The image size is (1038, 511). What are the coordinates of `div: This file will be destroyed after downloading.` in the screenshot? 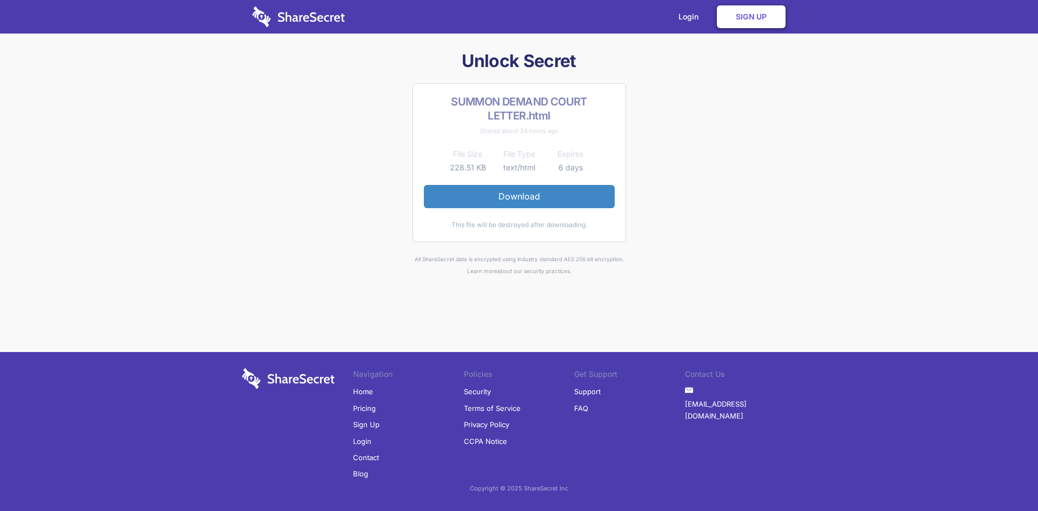 It's located at (519, 225).